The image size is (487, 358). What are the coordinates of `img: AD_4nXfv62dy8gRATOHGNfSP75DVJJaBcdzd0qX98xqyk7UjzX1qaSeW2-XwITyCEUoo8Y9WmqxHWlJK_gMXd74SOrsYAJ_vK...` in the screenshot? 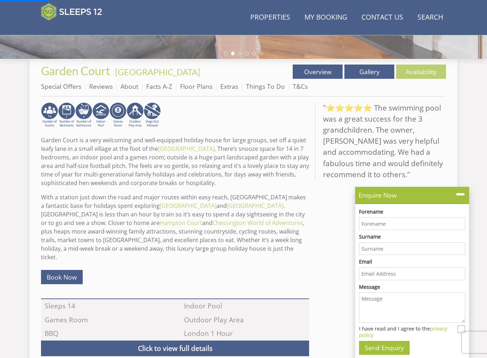 It's located at (50, 115).